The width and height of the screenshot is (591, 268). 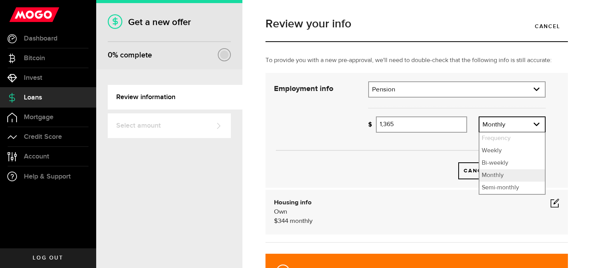 I want to click on p: To provide you with a new pre-approval, we'll need to double-check that the following info is sti..., so click(x=417, y=60).